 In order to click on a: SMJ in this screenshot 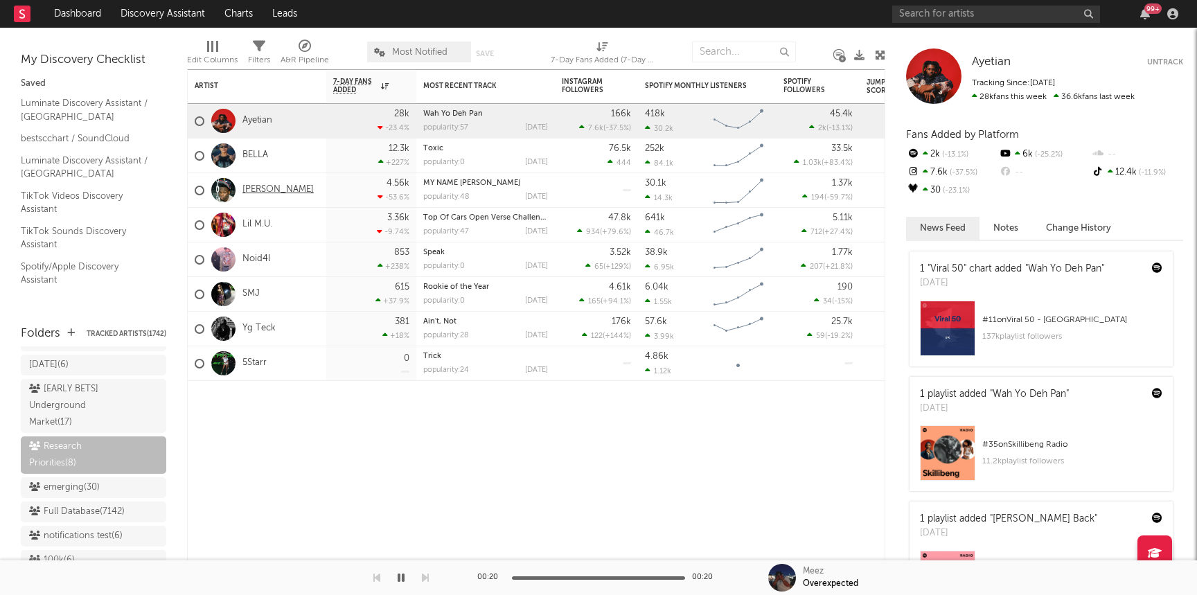, I will do `click(251, 294)`.